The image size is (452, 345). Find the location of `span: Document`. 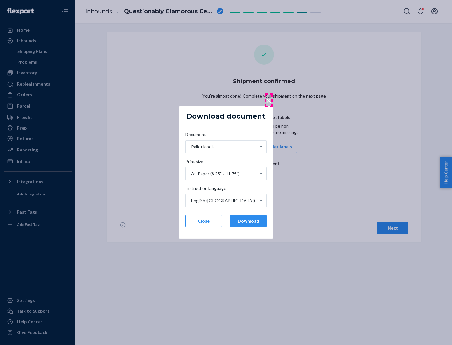

span: Document is located at coordinates (195, 136).